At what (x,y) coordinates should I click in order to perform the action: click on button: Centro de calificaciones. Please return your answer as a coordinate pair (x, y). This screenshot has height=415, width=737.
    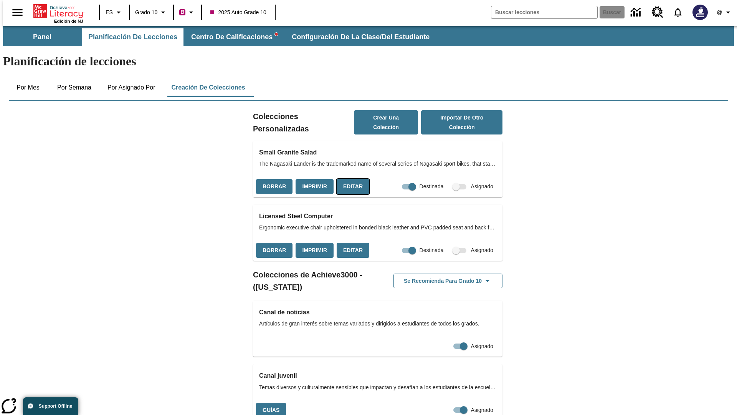
    Looking at the image, I should click on (235, 37).